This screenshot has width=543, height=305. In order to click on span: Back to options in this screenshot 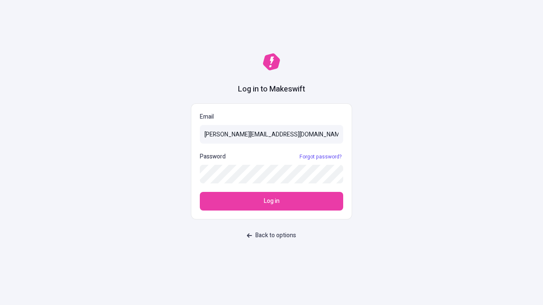, I will do `click(276, 236)`.